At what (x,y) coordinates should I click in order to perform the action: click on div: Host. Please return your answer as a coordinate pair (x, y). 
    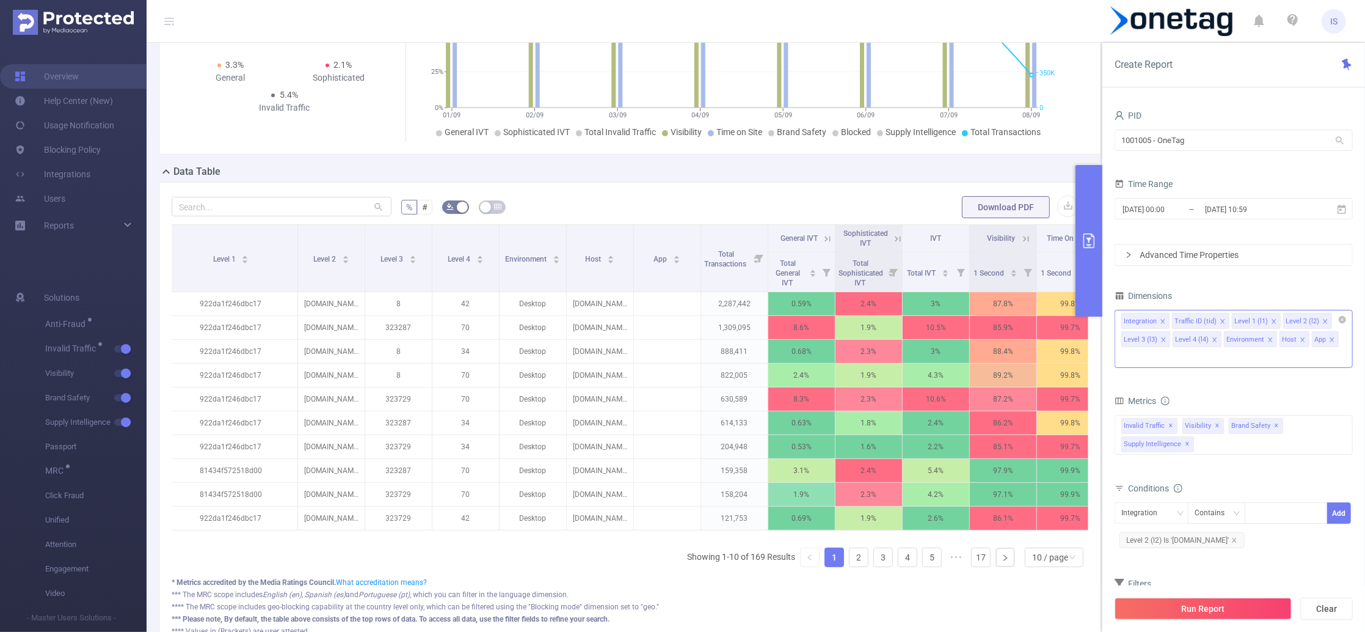
    Looking at the image, I should click on (1289, 340).